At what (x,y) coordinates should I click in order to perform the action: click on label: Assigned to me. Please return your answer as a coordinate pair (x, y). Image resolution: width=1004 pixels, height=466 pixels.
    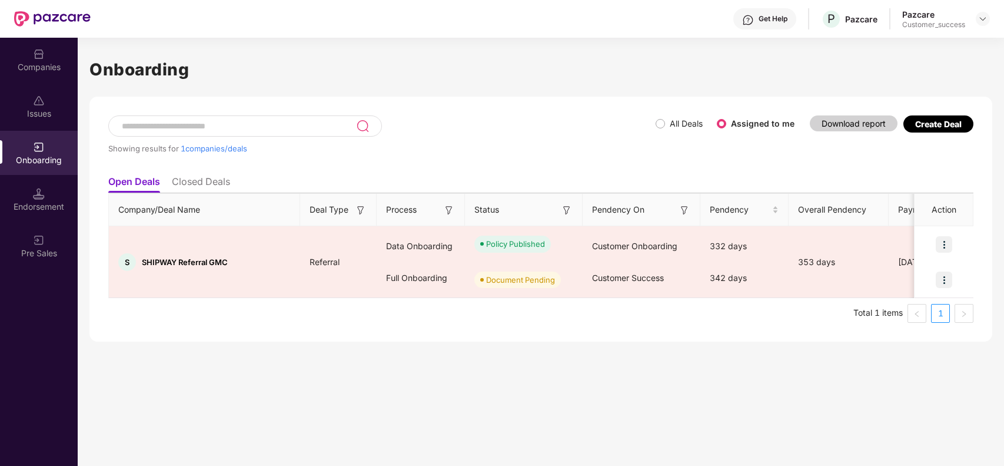
    Looking at the image, I should click on (763, 123).